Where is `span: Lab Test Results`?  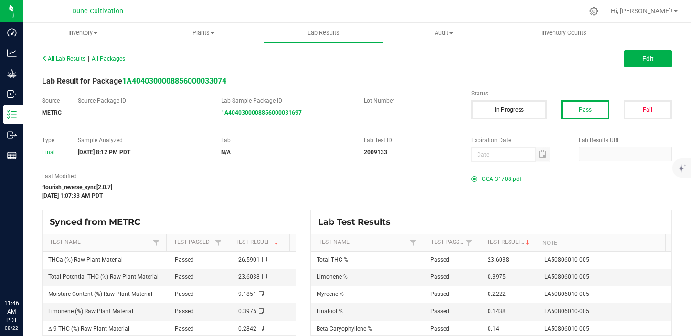
span: Lab Test Results is located at coordinates (358, 222).